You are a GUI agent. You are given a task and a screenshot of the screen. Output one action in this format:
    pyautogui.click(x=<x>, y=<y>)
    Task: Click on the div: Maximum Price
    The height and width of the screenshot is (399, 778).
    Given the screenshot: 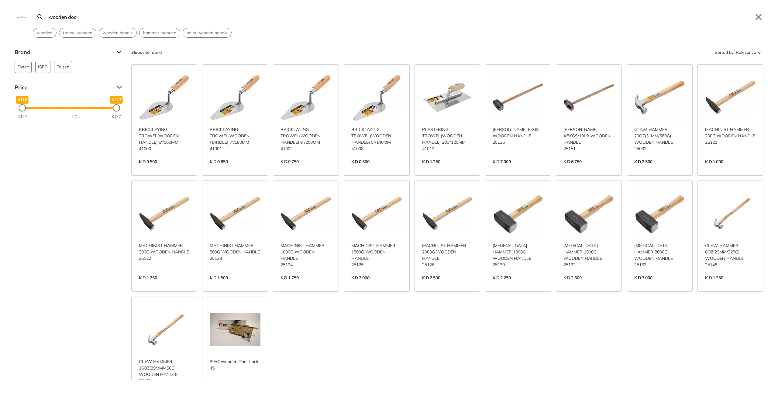 What is the action you would take?
    pyautogui.click(x=116, y=108)
    